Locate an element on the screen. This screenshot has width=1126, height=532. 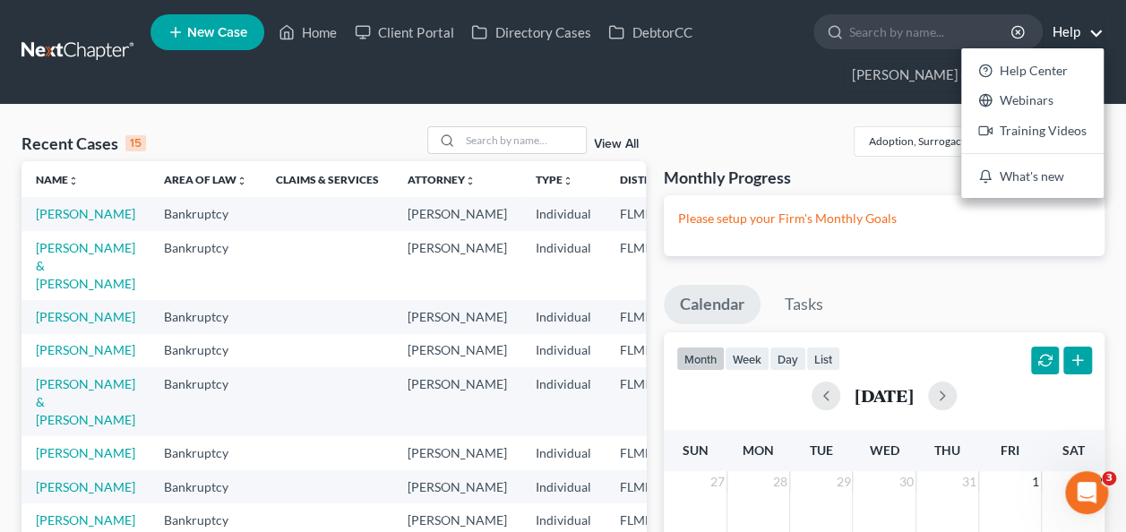
div: Help is located at coordinates (1032, 123).